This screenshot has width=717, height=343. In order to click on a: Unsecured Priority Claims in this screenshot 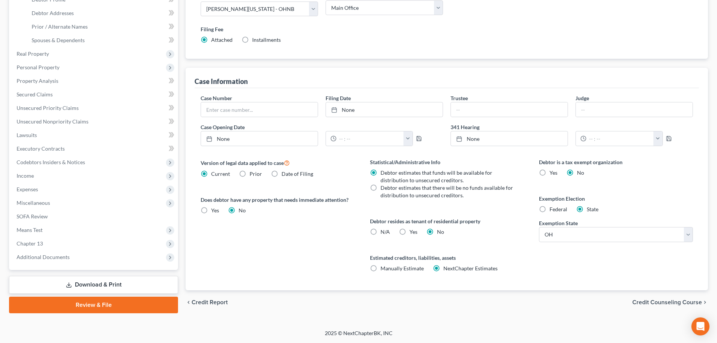, I will do `click(94, 108)`.